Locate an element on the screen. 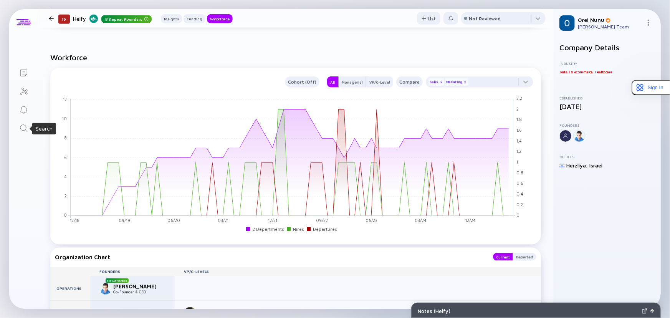  a: Search is located at coordinates (23, 128).